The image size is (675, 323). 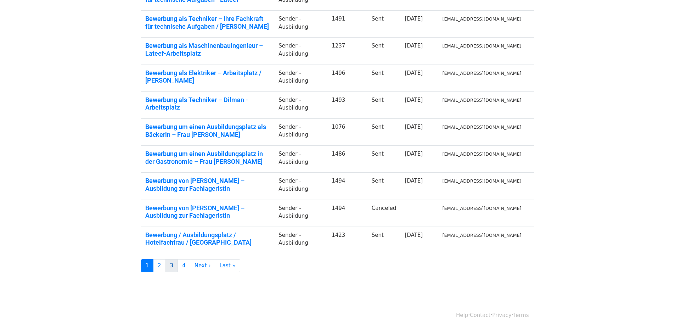 What do you see at coordinates (347, 132) in the screenshot?
I see `td: 1076` at bounding box center [347, 132].